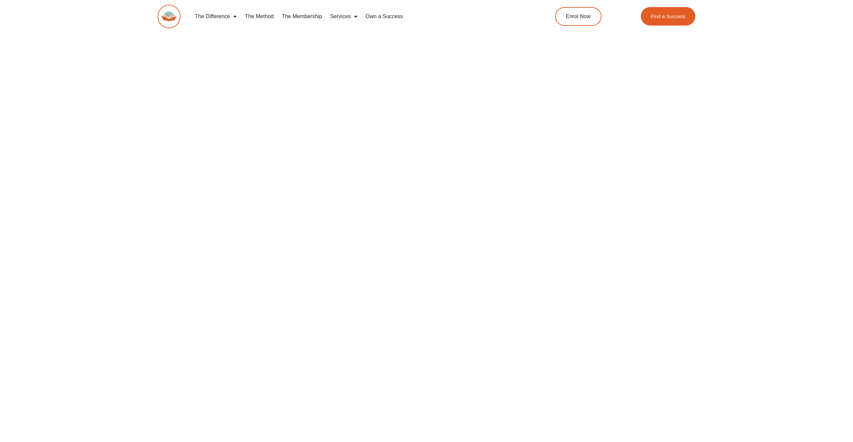 Image resolution: width=853 pixels, height=442 pixels. Describe the element at coordinates (344, 16) in the screenshot. I see `a: Services` at that location.